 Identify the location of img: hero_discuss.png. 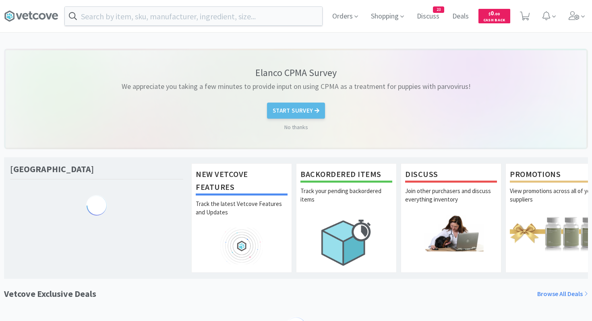
(451, 233).